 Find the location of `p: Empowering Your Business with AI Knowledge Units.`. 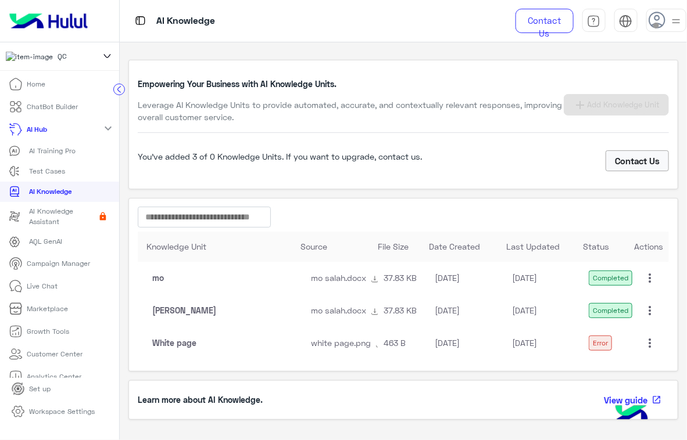

p: Empowering Your Business with AI Knowledge Units. is located at coordinates (350, 84).